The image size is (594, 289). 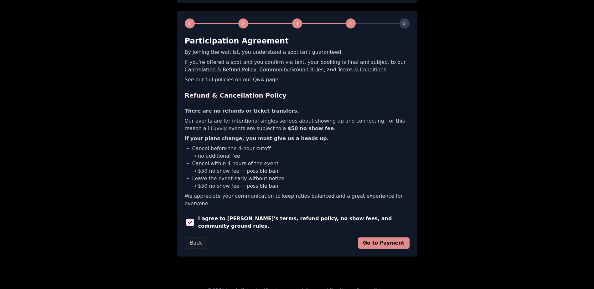 I want to click on div: 4, so click(x=351, y=23).